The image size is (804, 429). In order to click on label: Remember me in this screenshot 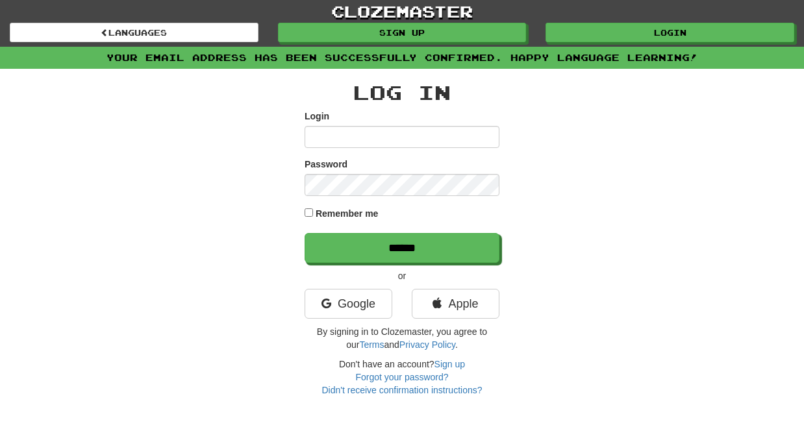, I will do `click(347, 214)`.